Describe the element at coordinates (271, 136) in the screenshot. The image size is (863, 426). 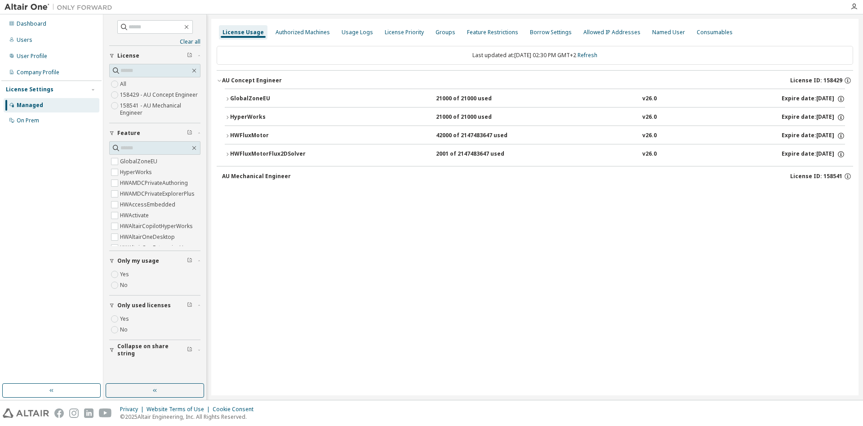
I see `div: HWFluxMotor` at that location.